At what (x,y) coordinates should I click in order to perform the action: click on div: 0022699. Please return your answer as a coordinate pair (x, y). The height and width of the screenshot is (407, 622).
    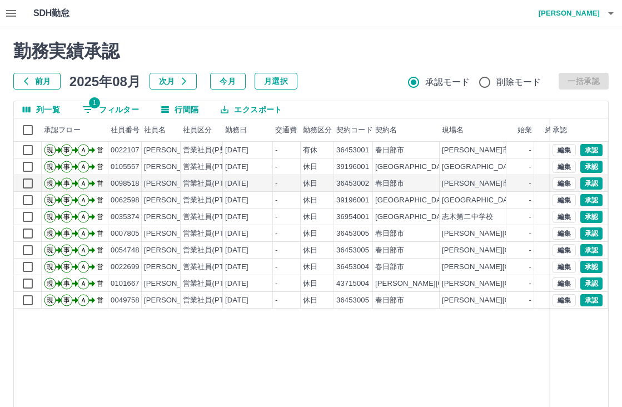
    Looking at the image, I should click on (125, 267).